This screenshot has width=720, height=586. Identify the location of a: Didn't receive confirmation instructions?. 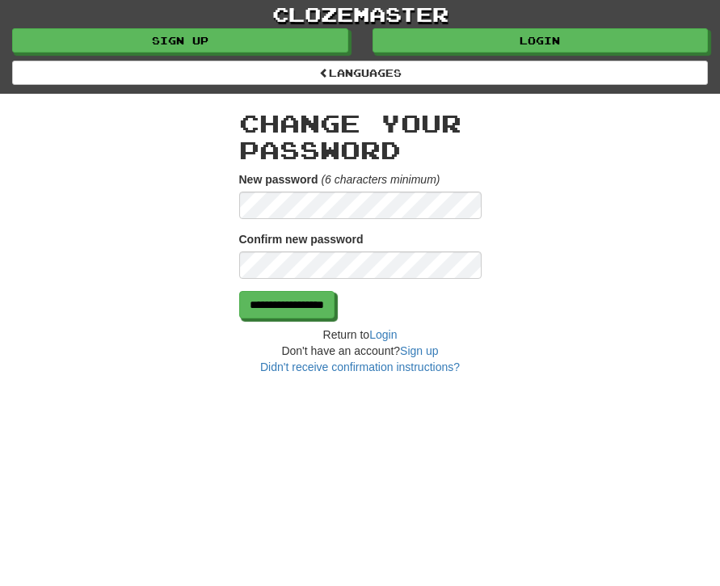
(359, 367).